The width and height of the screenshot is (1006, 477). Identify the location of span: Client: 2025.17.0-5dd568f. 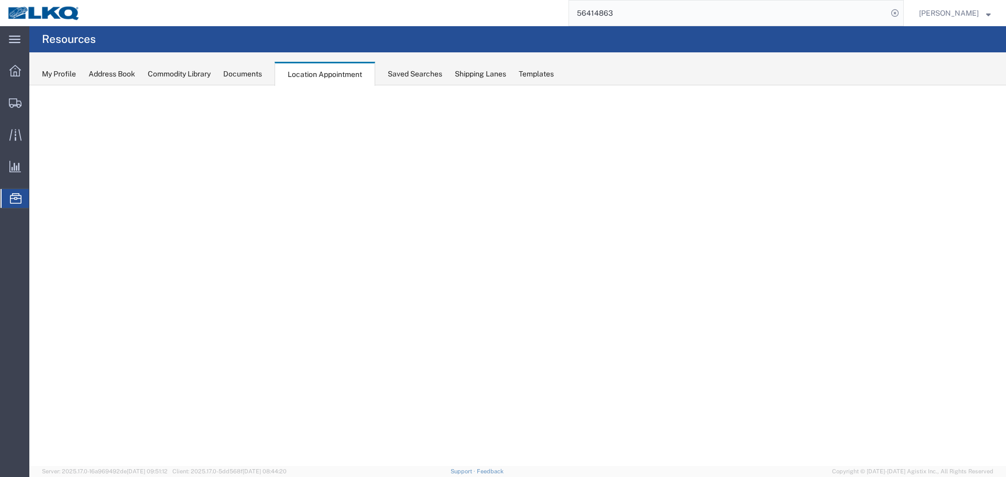
(229, 471).